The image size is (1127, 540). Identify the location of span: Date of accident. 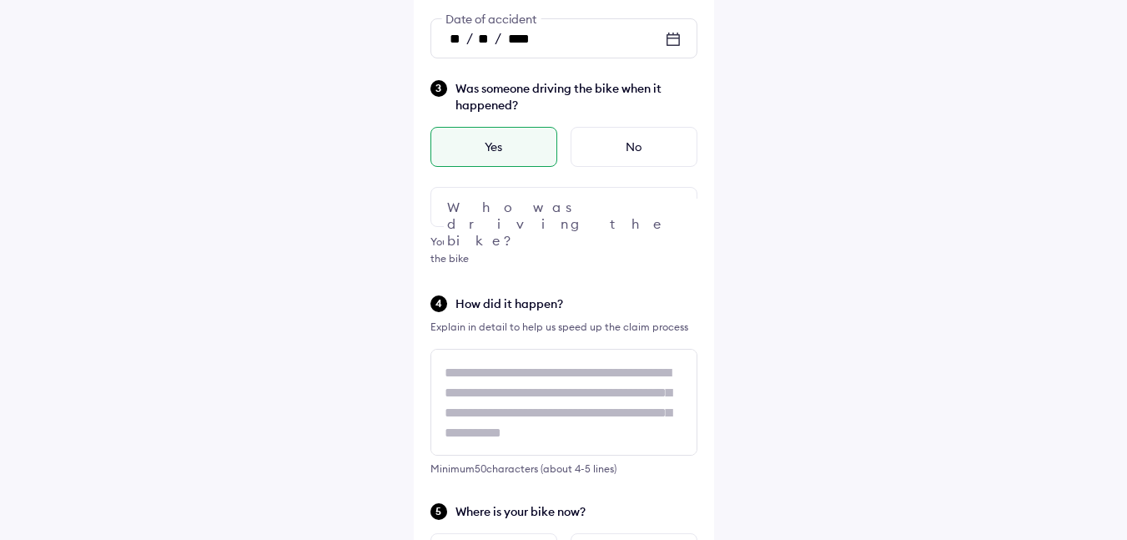
(490, 19).